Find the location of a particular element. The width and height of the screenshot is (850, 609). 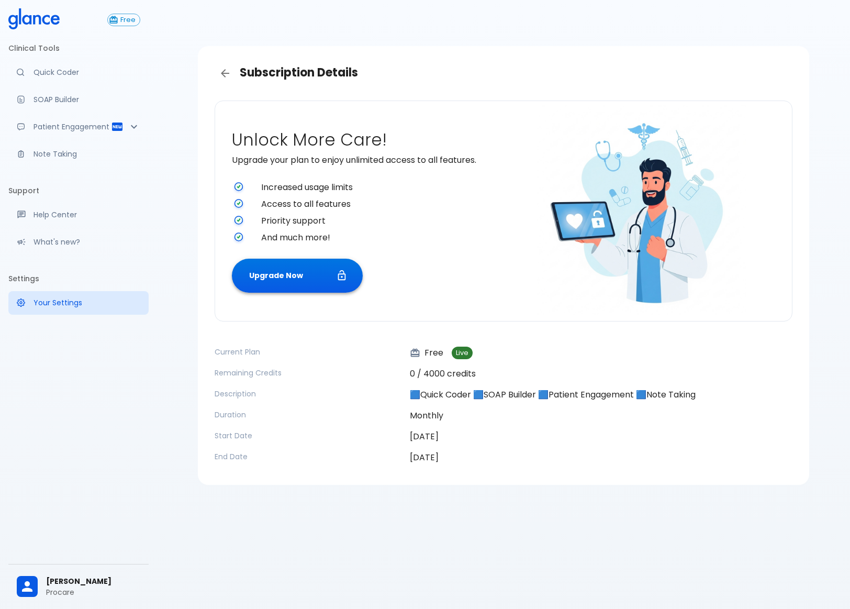

p: Current Plan is located at coordinates (308, 352).